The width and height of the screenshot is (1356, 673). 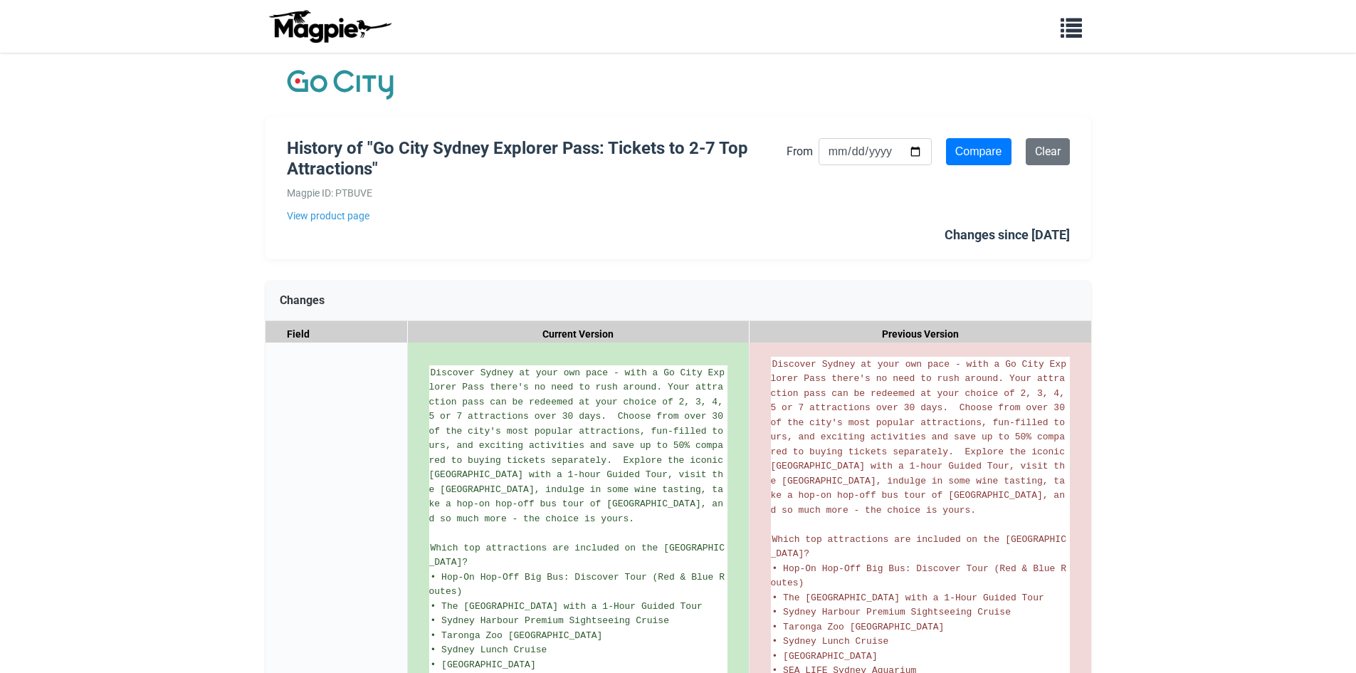 What do you see at coordinates (330, 26) in the screenshot?
I see `img: logo-ab69f6fb50320c5b225c76a69d11143b.png` at bounding box center [330, 26].